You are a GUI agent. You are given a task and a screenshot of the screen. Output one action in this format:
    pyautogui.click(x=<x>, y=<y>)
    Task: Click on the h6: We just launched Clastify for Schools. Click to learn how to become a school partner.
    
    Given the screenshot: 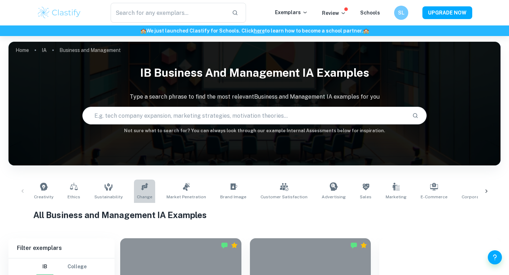 What is the action you would take?
    pyautogui.click(x=255, y=31)
    